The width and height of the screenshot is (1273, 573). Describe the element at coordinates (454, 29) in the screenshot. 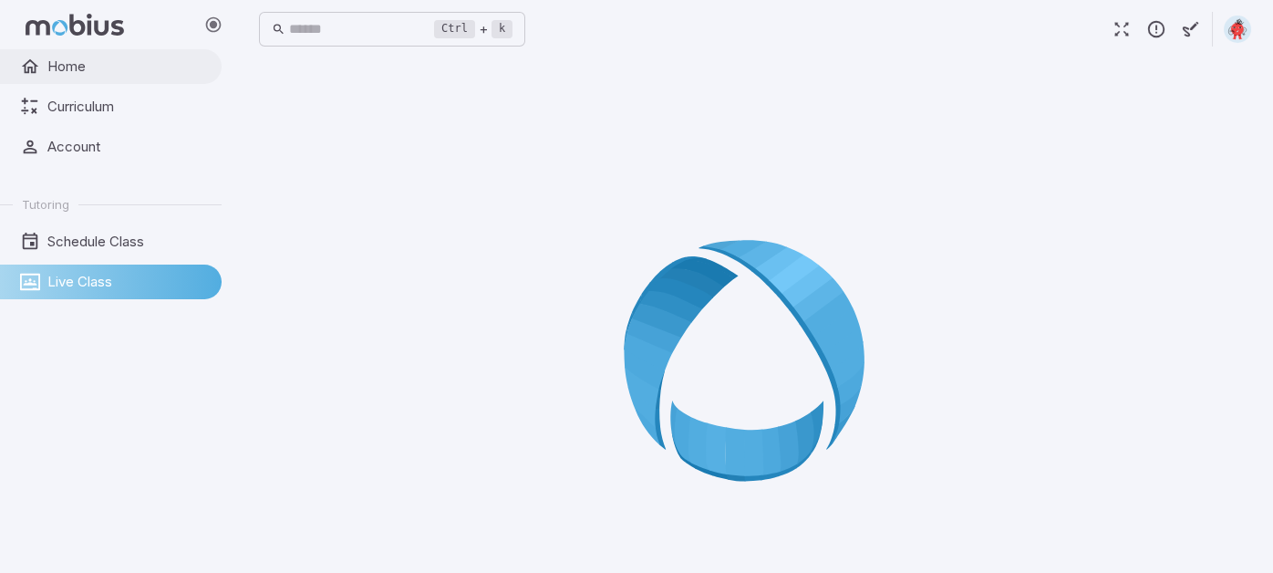

I see `kbd: Ctrl` at that location.